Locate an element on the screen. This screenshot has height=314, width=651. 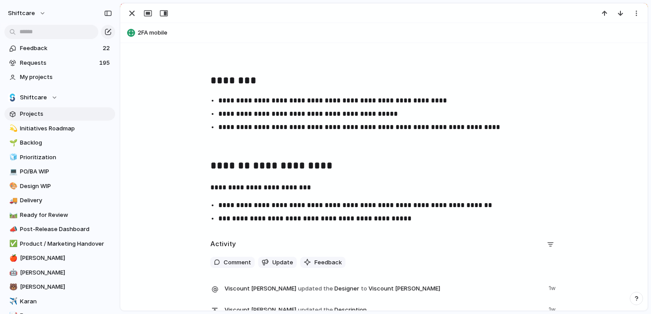
a: ✅Product / Marketing Handover is located at coordinates (60, 244).